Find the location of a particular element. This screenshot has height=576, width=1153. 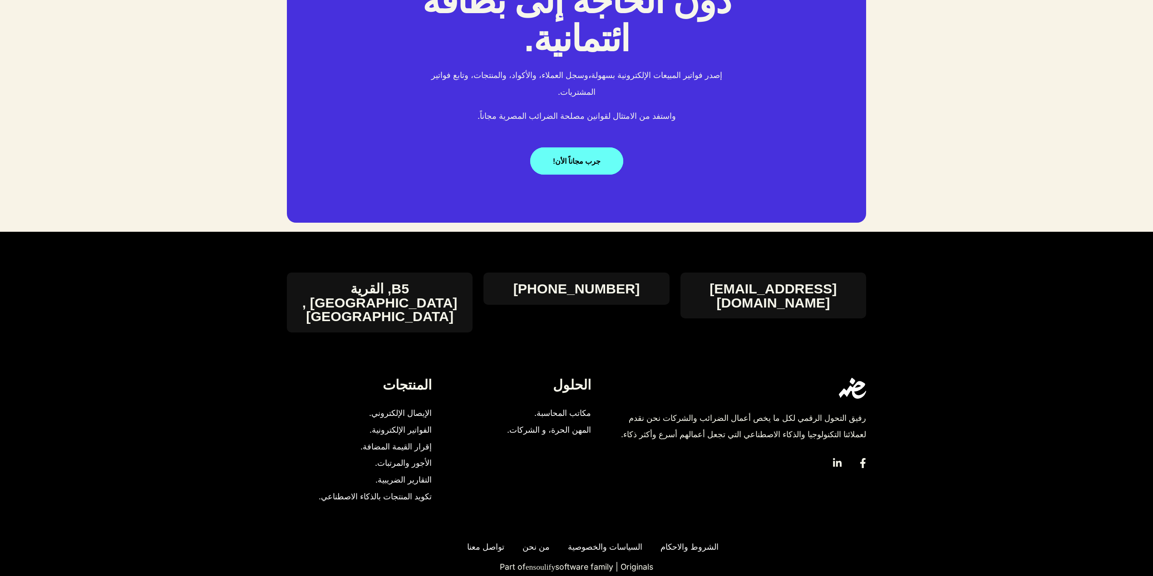

a: eDariba is located at coordinates (852, 389).